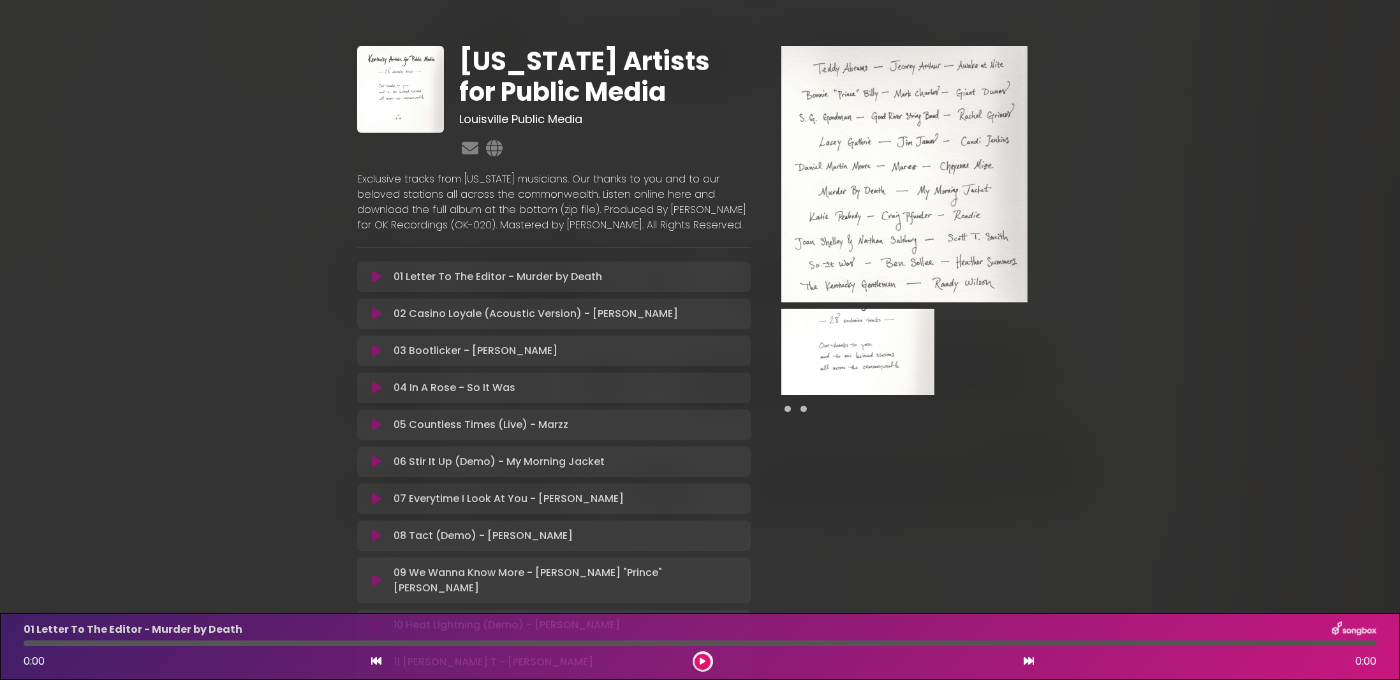 This screenshot has width=1400, height=680. What do you see at coordinates (454, 388) in the screenshot?
I see `p: 04 In A Rose - So It Was` at bounding box center [454, 388].